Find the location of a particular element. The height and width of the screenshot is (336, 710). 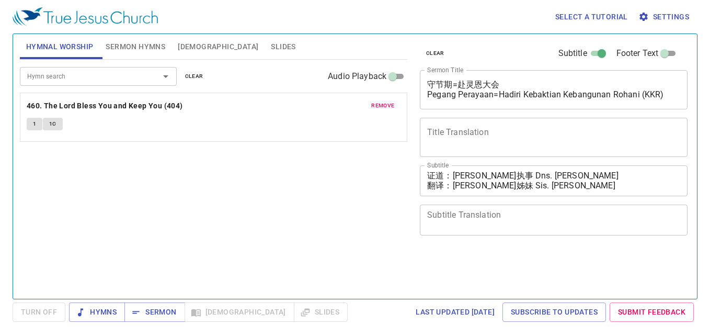

textarea: 守节期=赴灵恩大会 Pegang Perayaan=Hadiri Kebaktian Kebangunan Rohani (KKR) is located at coordinates (554, 89).